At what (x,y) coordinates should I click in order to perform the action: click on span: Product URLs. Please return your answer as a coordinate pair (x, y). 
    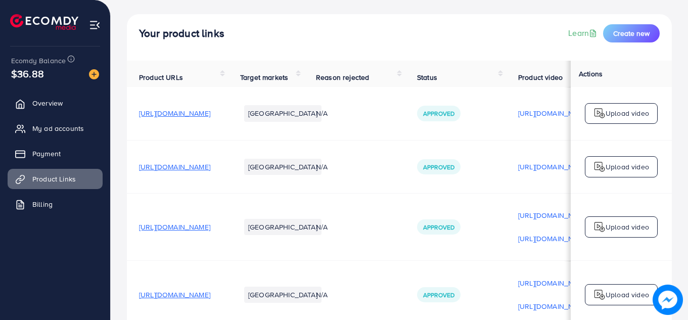
    Looking at the image, I should click on (161, 77).